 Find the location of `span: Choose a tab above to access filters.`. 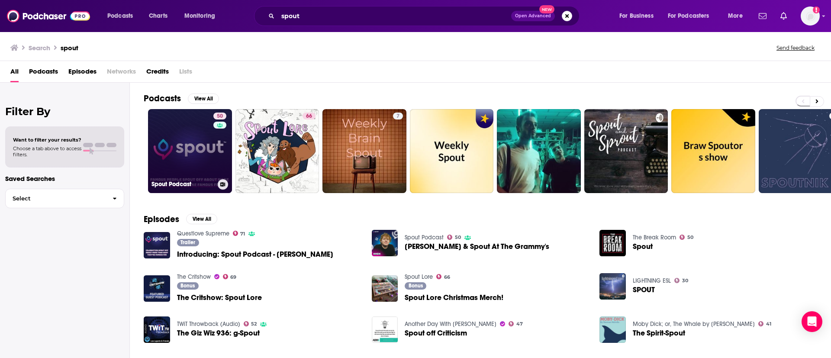

span: Choose a tab above to access filters. is located at coordinates (47, 151).